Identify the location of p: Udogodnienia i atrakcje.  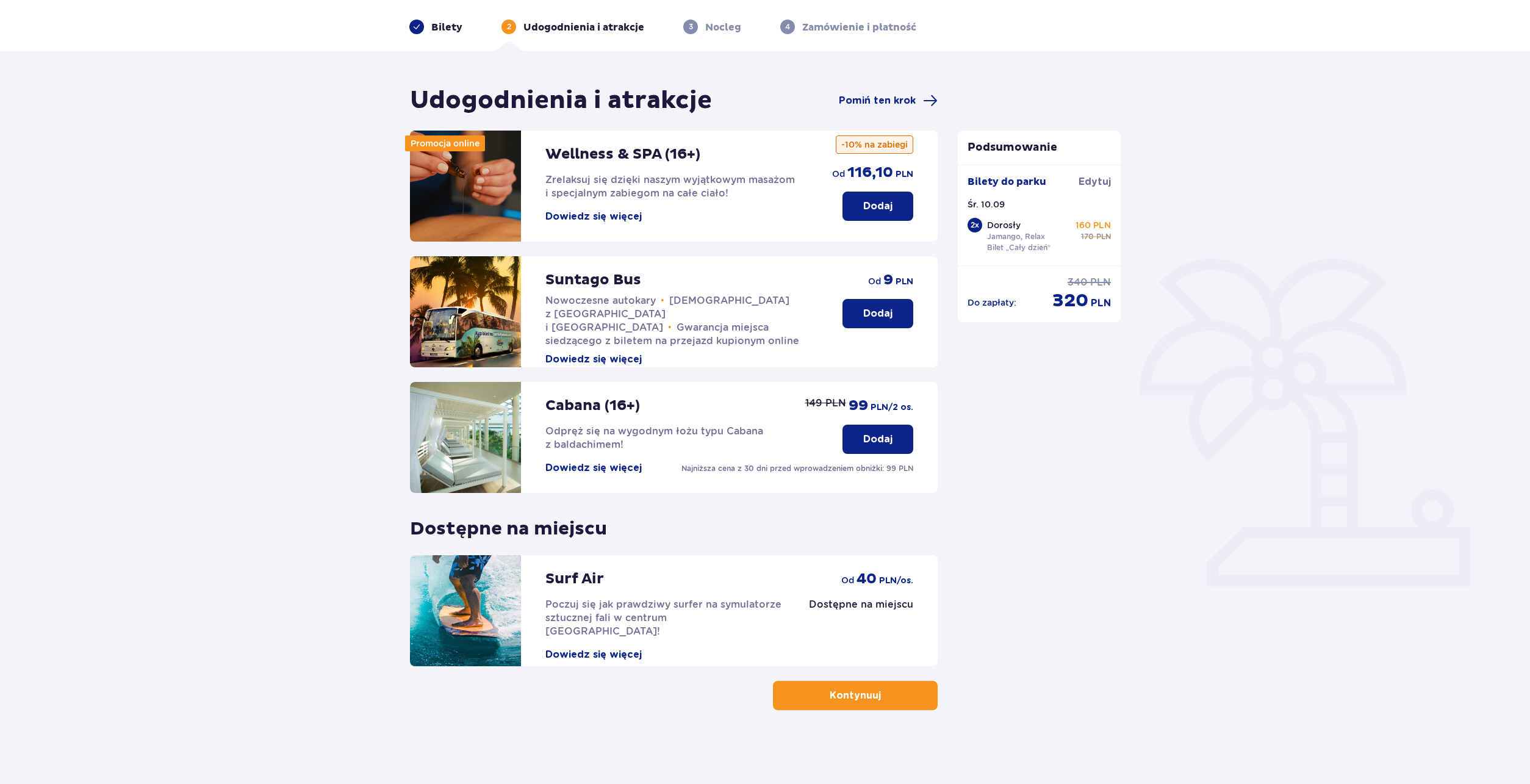
(584, 28).